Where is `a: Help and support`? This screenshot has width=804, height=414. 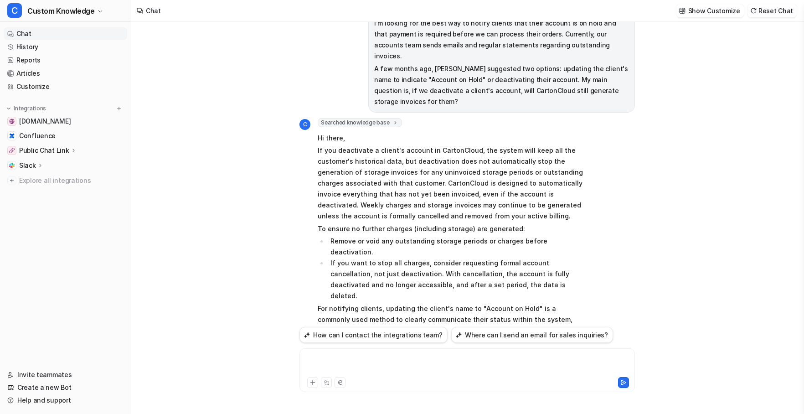 a: Help and support is located at coordinates (65, 400).